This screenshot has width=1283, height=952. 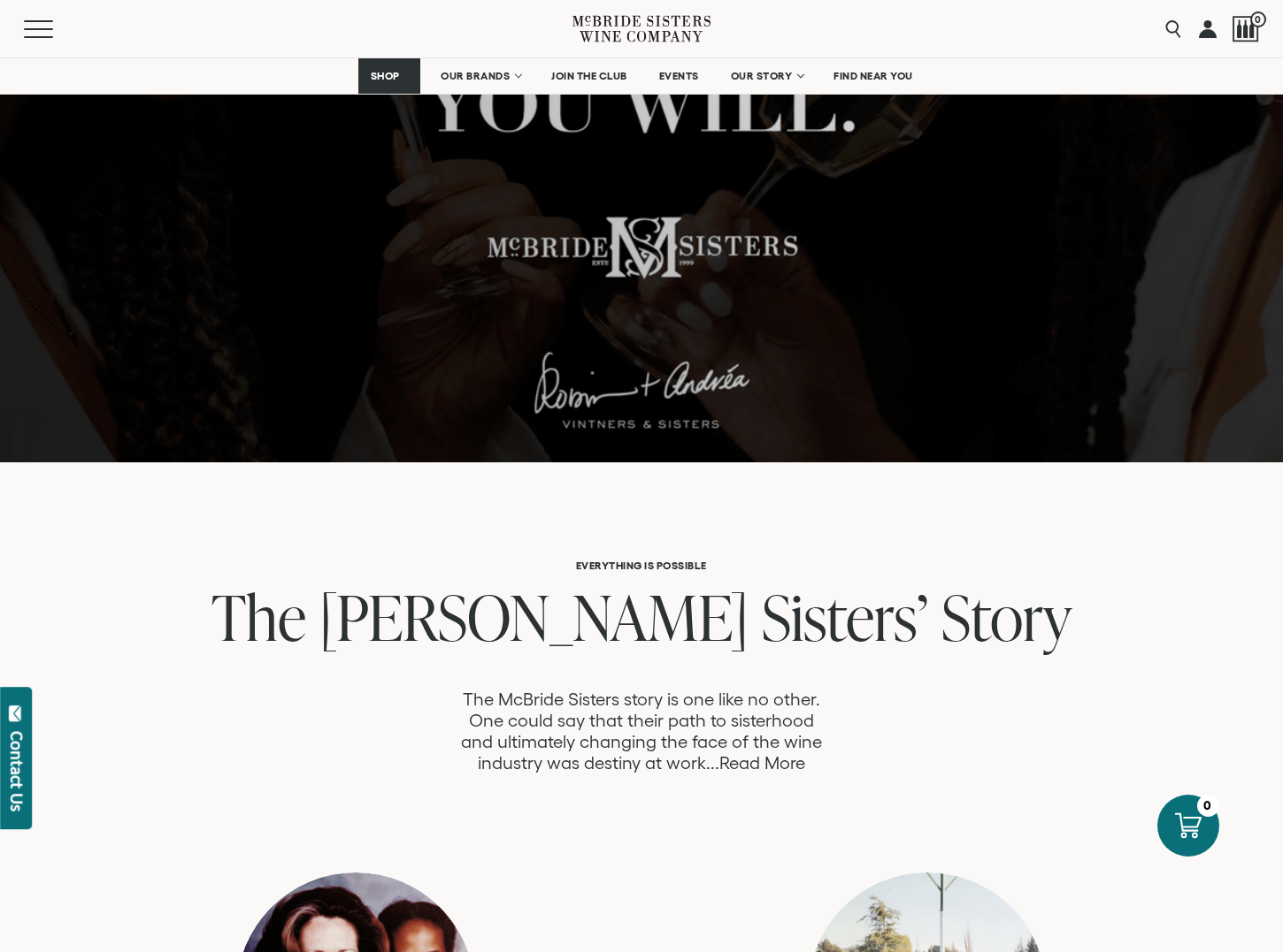 What do you see at coordinates (17, 771) in the screenshot?
I see `div: Contact Us` at bounding box center [17, 771].